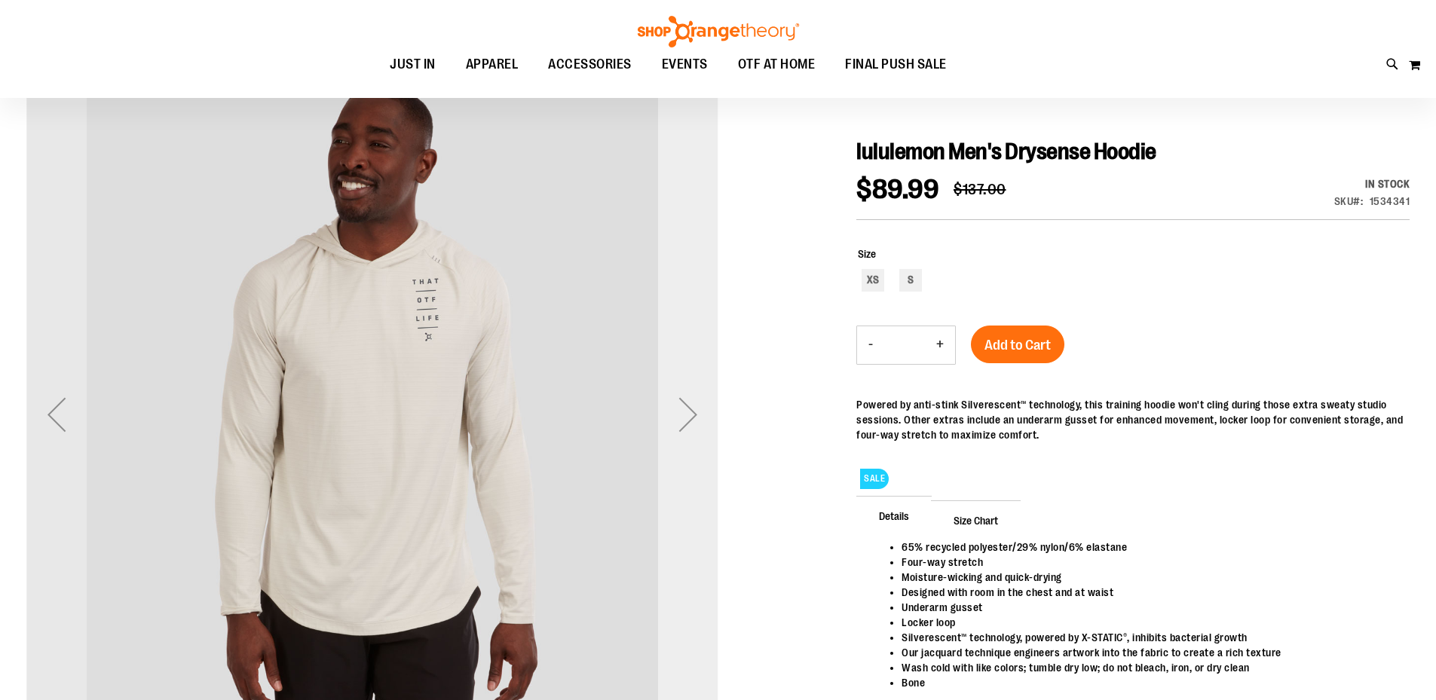  Describe the element at coordinates (718, 32) in the screenshot. I see `img: Shop Orangetheory` at that location.